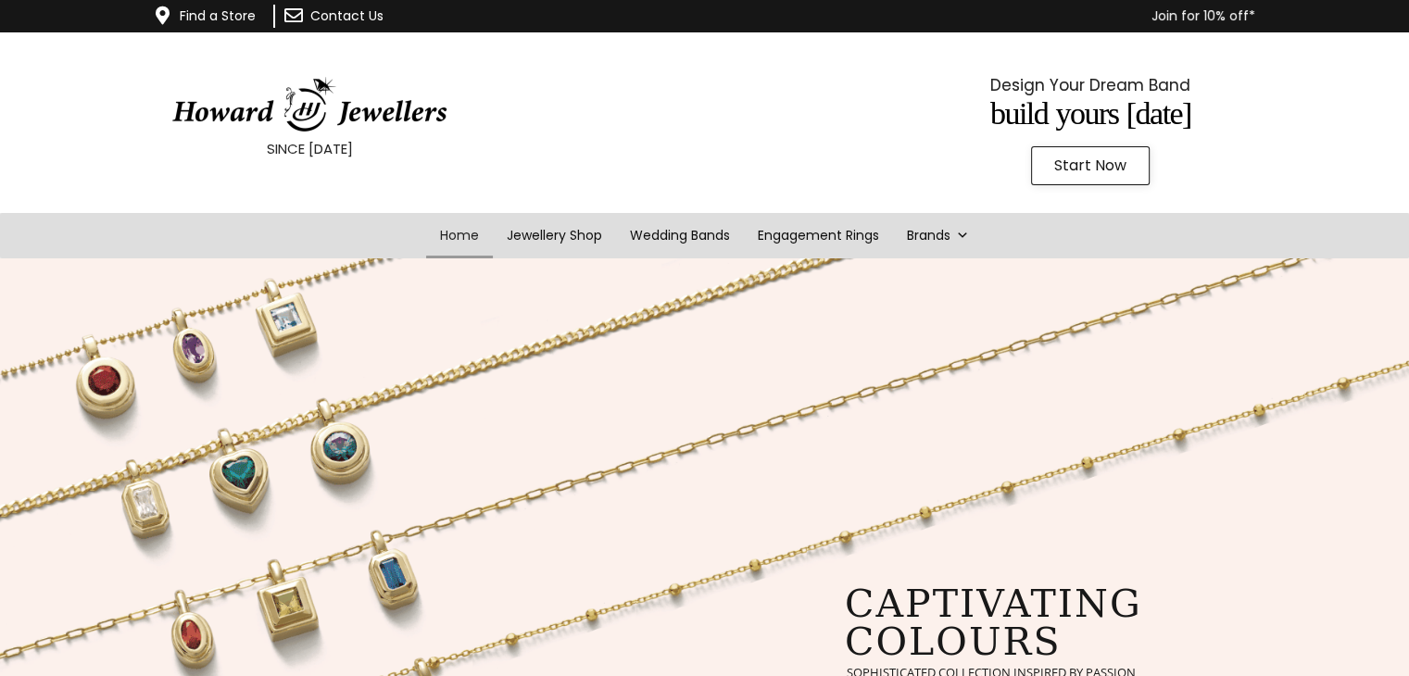  Describe the element at coordinates (346, 16) in the screenshot. I see `a: Contact Us` at that location.